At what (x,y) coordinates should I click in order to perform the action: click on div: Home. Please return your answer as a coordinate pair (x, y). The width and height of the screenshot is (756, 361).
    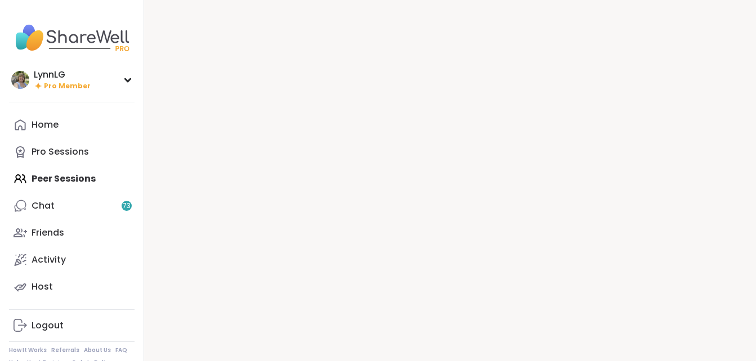
    Looking at the image, I should click on (45, 125).